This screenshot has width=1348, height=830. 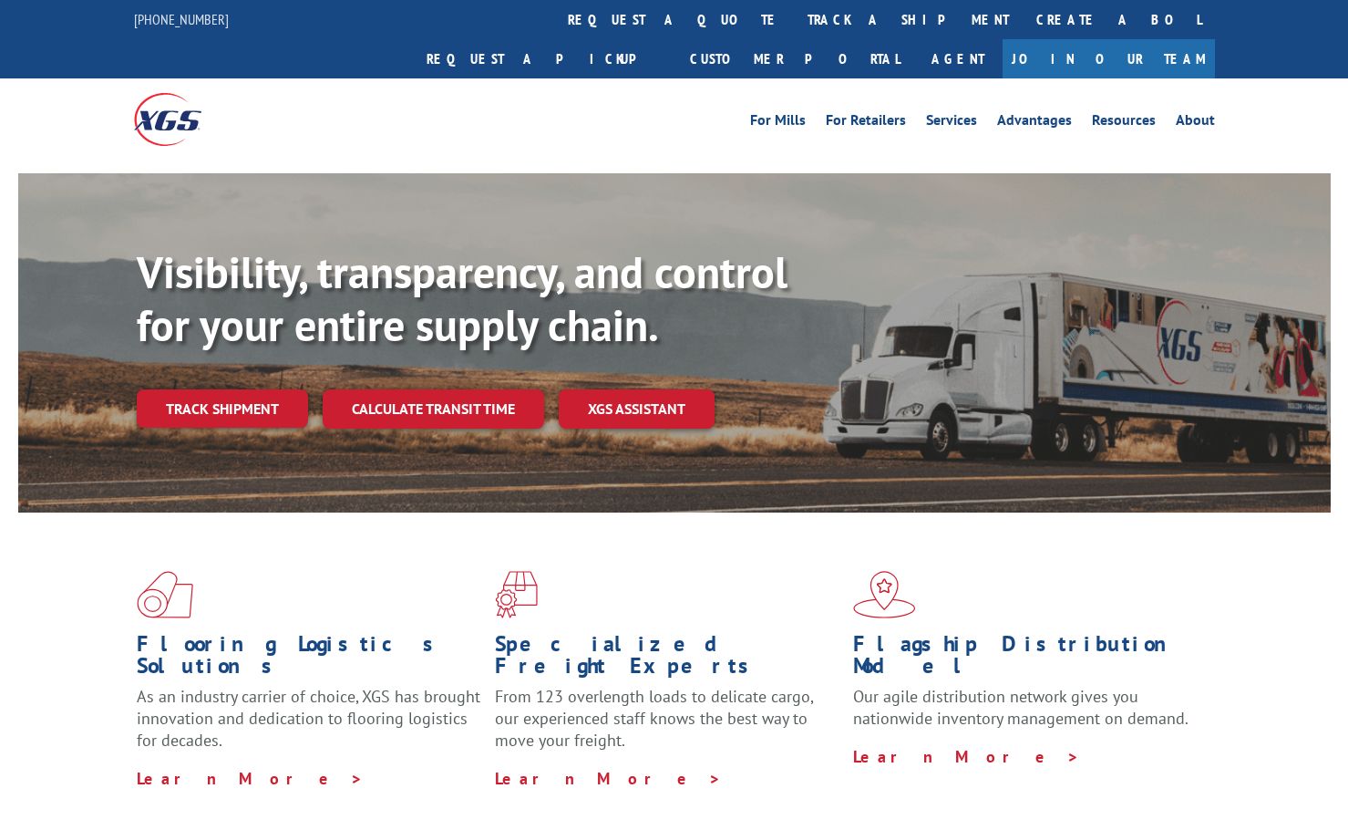 What do you see at coordinates (1124, 123) in the screenshot?
I see `a: Resources` at bounding box center [1124, 123].